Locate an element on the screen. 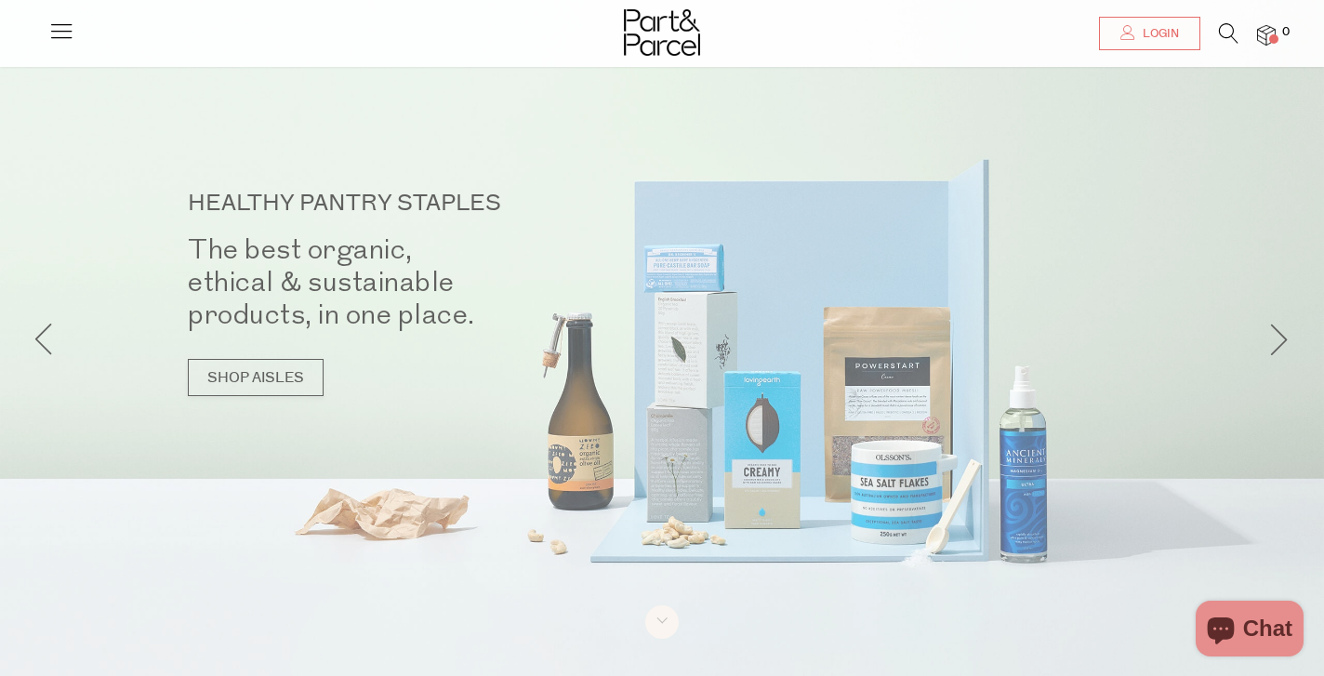  span: 0 is located at coordinates (1286, 33).